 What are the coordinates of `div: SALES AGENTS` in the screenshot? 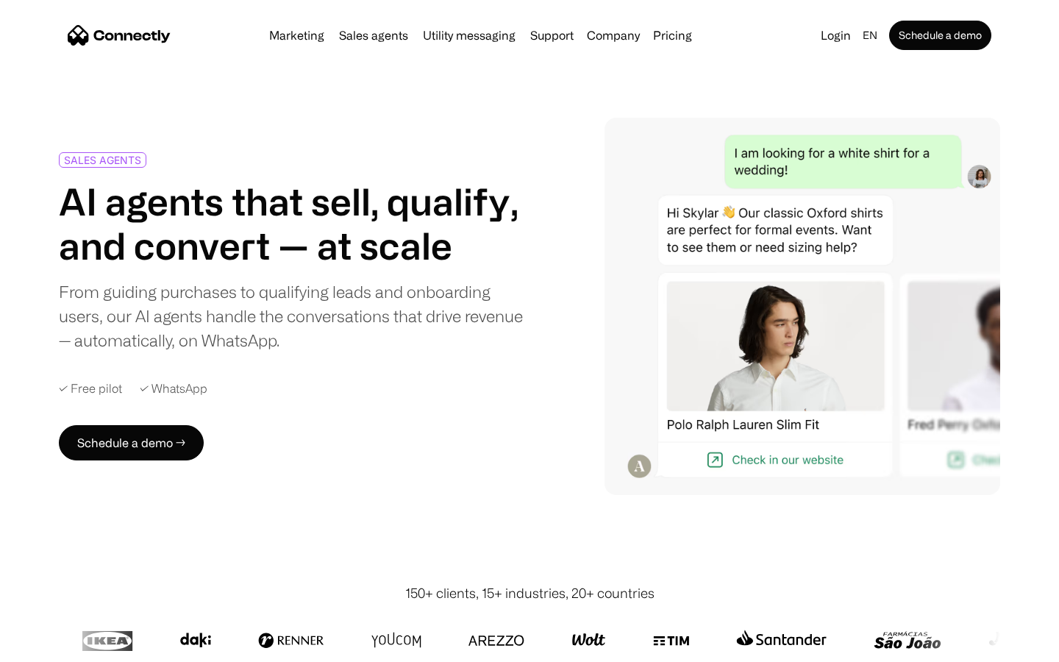 It's located at (102, 160).